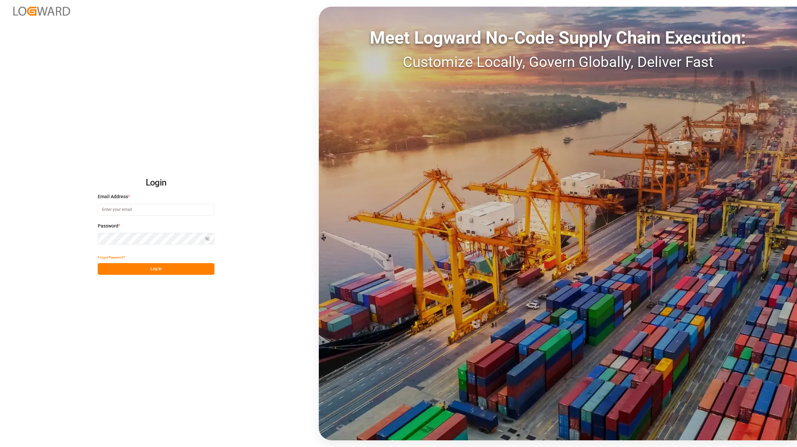  What do you see at coordinates (558, 62) in the screenshot?
I see `div: Customize Locally, Govern Globally, Deliver Fast` at bounding box center [558, 62].